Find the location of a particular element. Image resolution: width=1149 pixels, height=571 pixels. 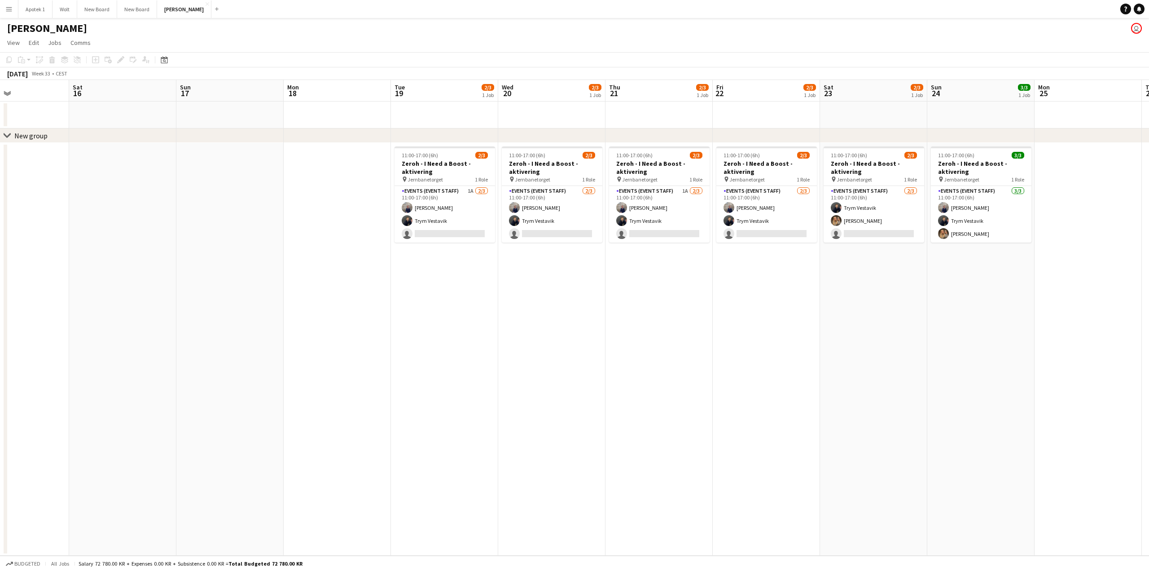

span: All jobs is located at coordinates (60, 563).